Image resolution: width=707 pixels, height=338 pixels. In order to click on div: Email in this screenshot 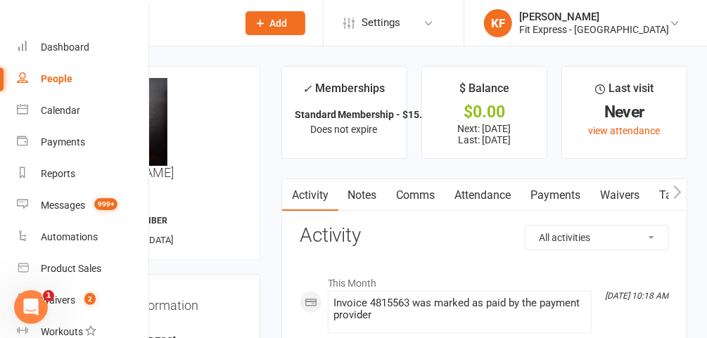, I will do `click(165, 330)`.